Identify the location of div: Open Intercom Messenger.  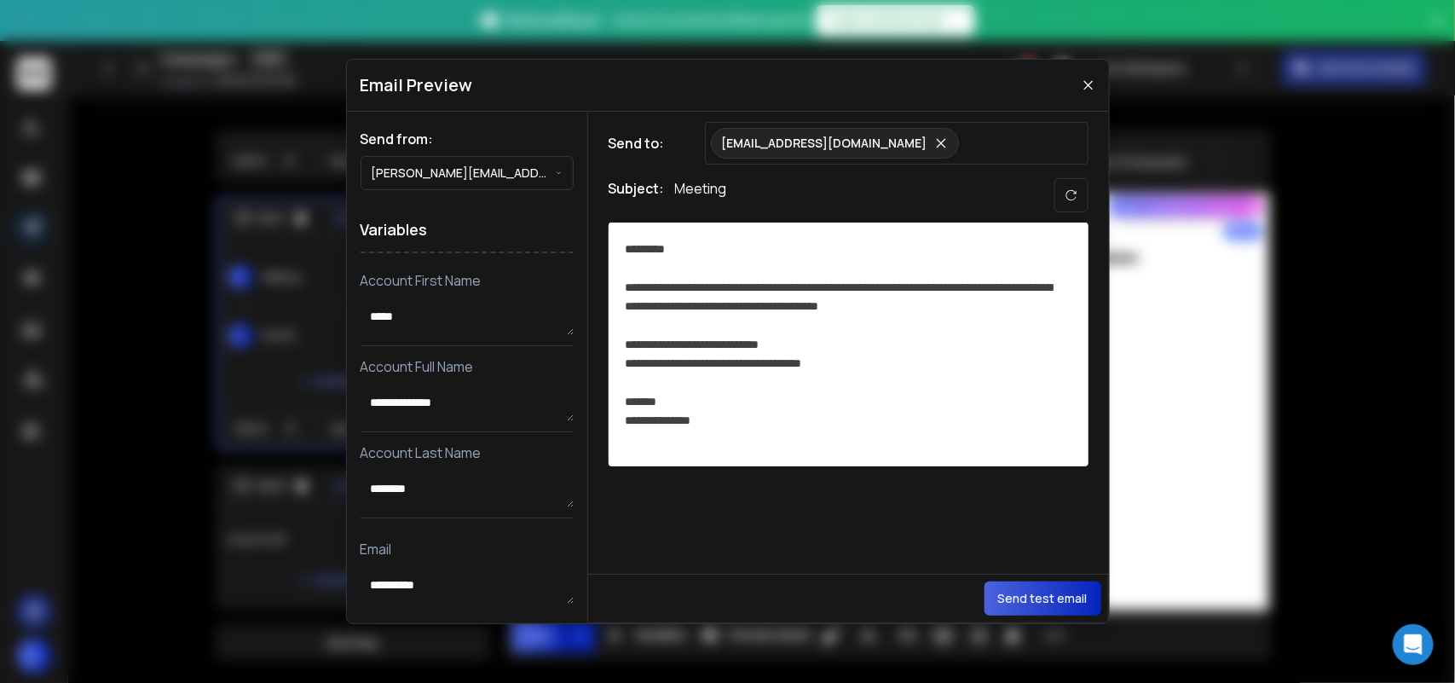
(1413, 645).